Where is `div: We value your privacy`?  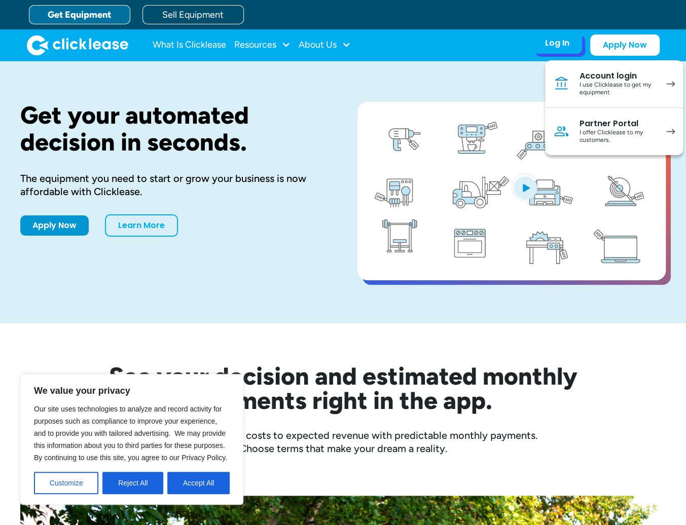
div: We value your privacy is located at coordinates (132, 439).